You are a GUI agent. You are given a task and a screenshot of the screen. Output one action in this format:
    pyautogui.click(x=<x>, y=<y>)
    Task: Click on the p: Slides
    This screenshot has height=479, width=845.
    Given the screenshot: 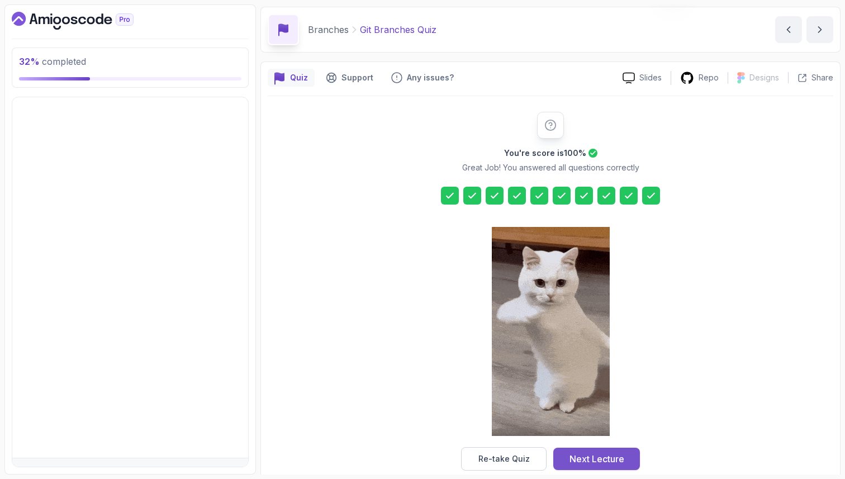 What is the action you would take?
    pyautogui.click(x=650, y=78)
    